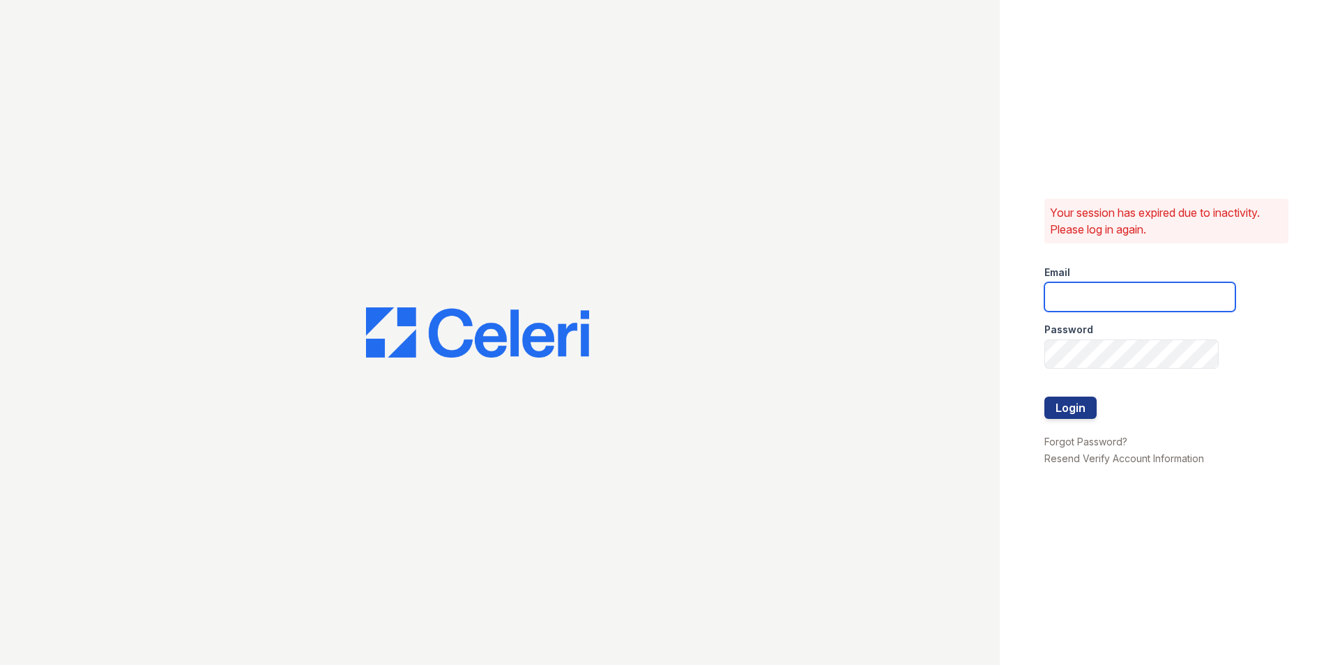 This screenshot has height=665, width=1333. I want to click on button: Login, so click(1070, 408).